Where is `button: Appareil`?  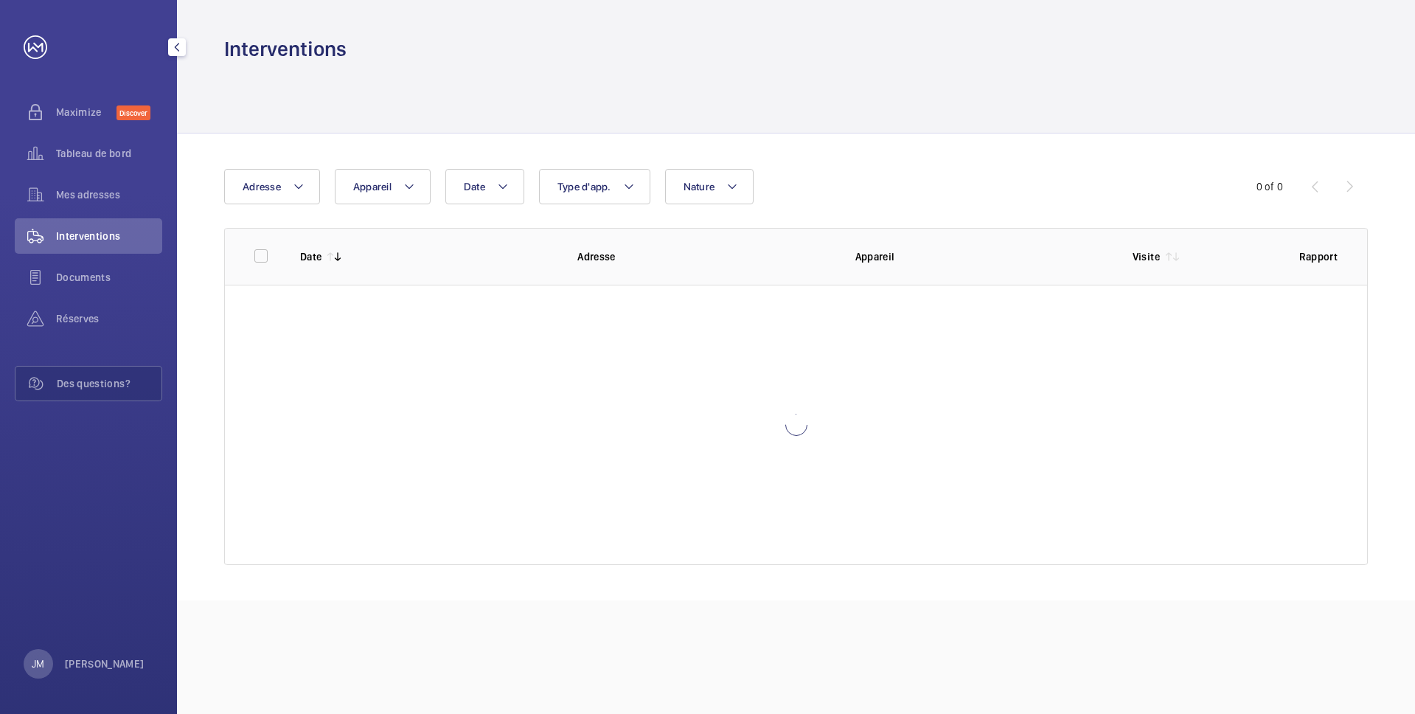 button: Appareil is located at coordinates (383, 187).